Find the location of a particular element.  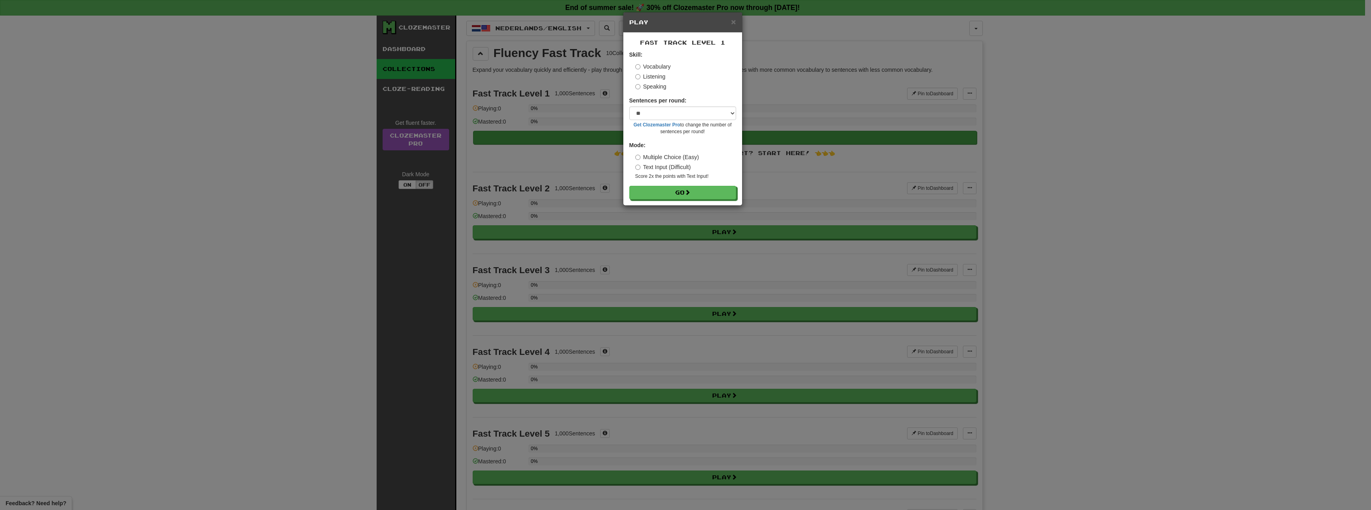

input: Text Input (Difficult) is located at coordinates (638, 167).